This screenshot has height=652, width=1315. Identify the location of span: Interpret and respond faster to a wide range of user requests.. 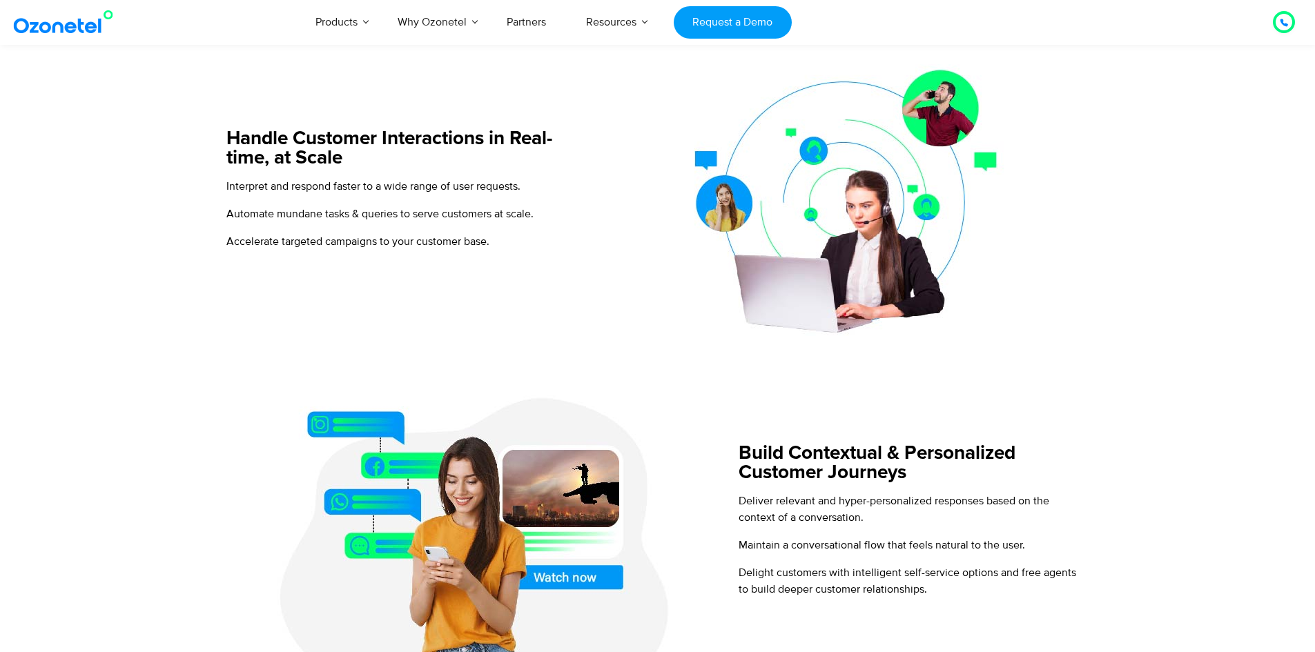
(373, 186).